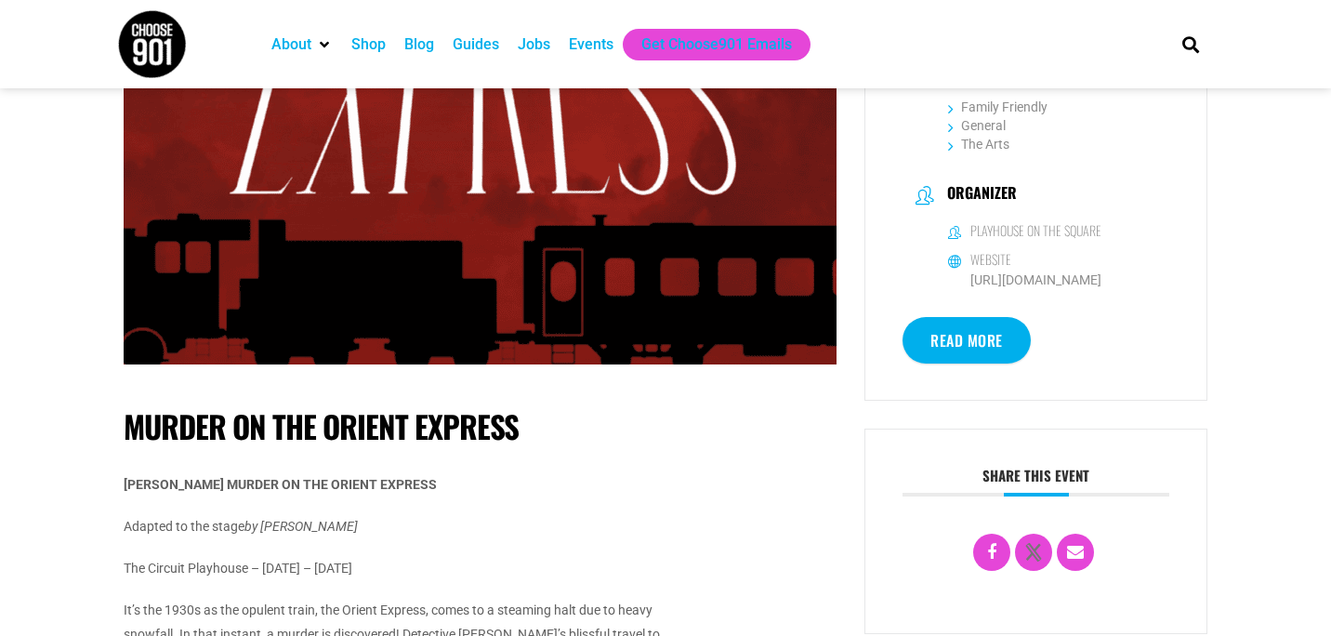  What do you see at coordinates (534, 45) in the screenshot?
I see `div: Jobs` at bounding box center [534, 45].